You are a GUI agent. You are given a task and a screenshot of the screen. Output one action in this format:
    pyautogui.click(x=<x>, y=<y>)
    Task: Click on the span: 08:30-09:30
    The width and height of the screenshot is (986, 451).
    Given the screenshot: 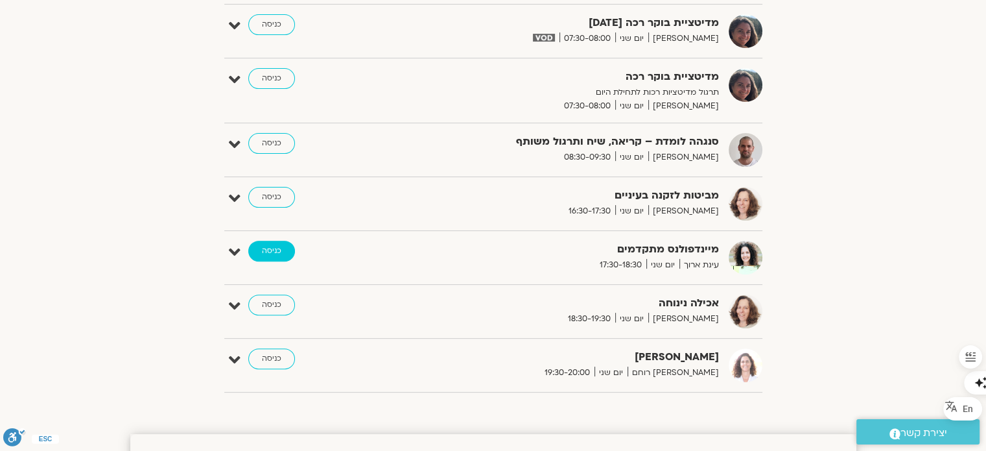 What is the action you would take?
    pyautogui.click(x=588, y=157)
    